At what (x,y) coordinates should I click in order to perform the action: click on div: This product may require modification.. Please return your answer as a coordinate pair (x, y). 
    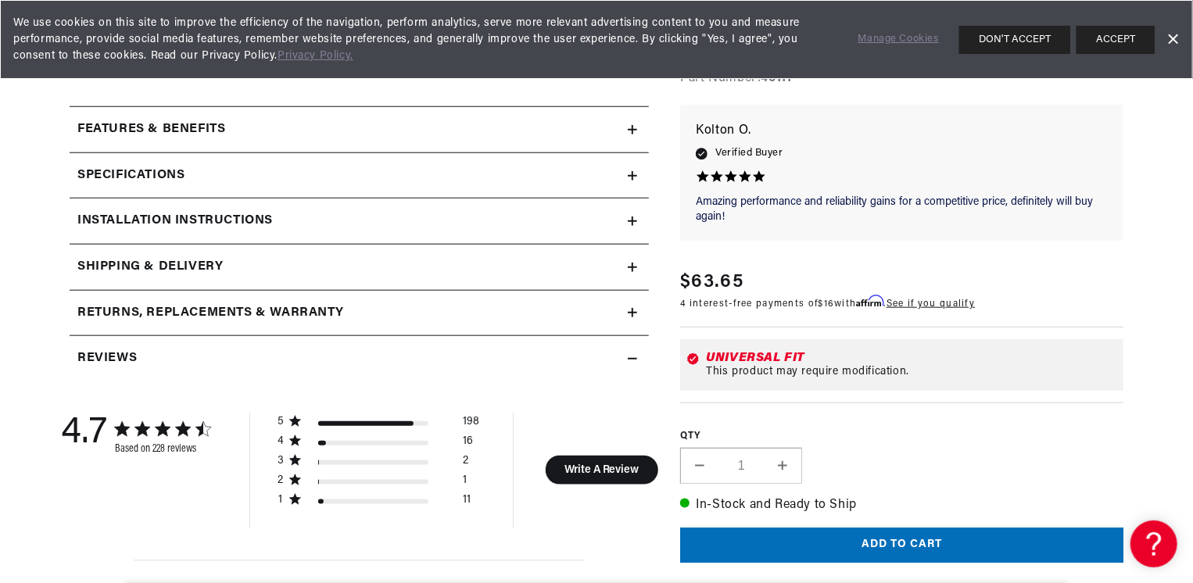
    Looking at the image, I should click on (912, 372).